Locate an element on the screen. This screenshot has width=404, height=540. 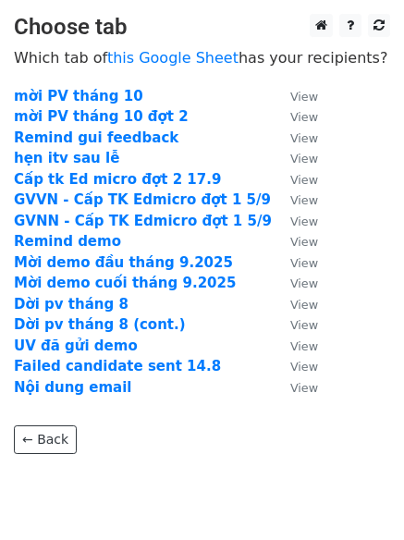
a: UV đã gửi demo is located at coordinates (76, 346).